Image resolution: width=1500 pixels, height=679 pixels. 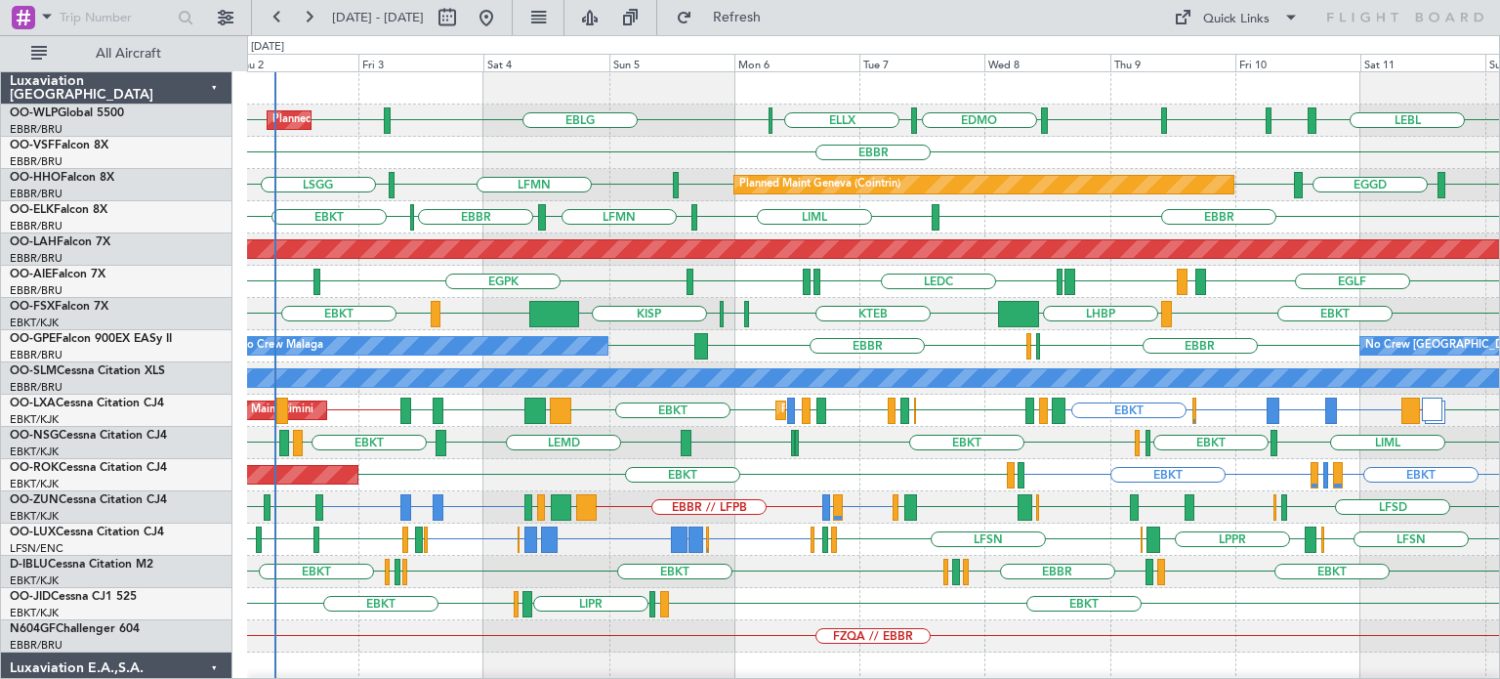 I want to click on a: OO-NSGCessna Citation CJ4, so click(x=88, y=436).